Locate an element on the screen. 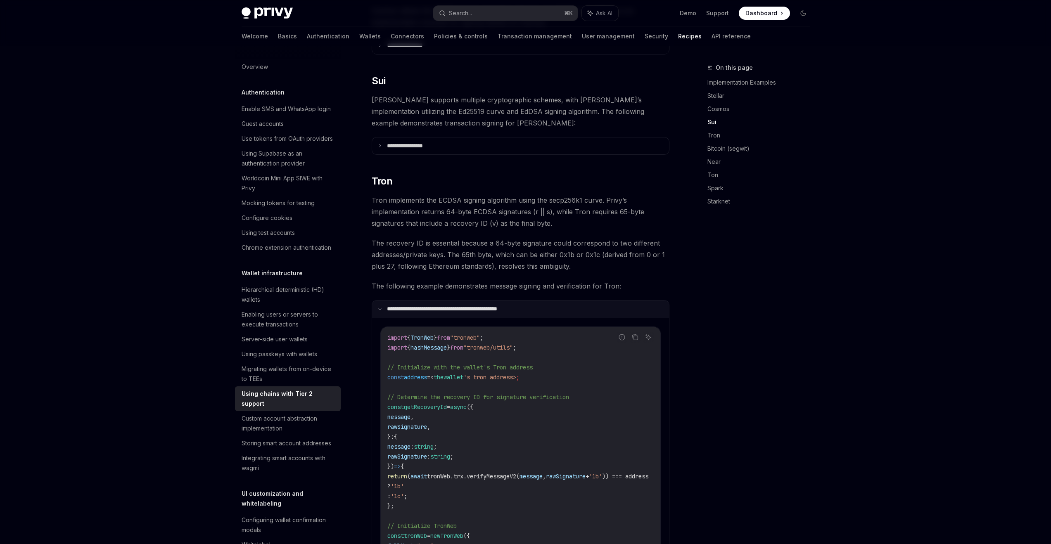 The width and height of the screenshot is (1051, 544). span: The recovery ID is essential because a 64-byte signature could correspond to two different addres... is located at coordinates (520, 255).